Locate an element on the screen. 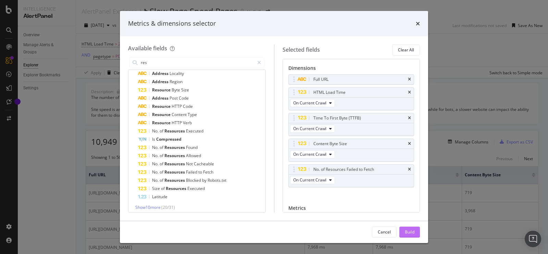 This screenshot has width=548, height=254. span: Not is located at coordinates (190, 164).